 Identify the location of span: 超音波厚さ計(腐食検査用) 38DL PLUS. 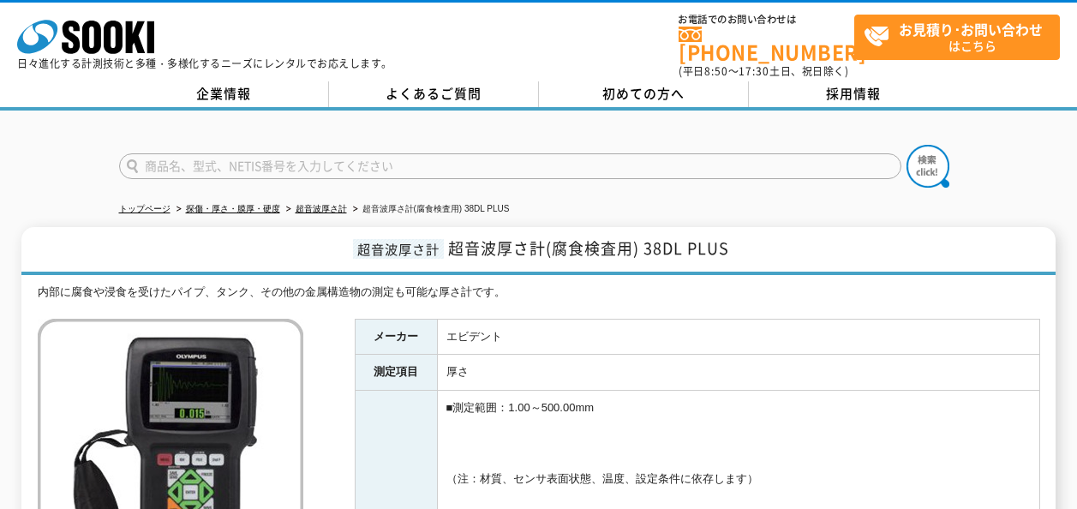
(589, 248).